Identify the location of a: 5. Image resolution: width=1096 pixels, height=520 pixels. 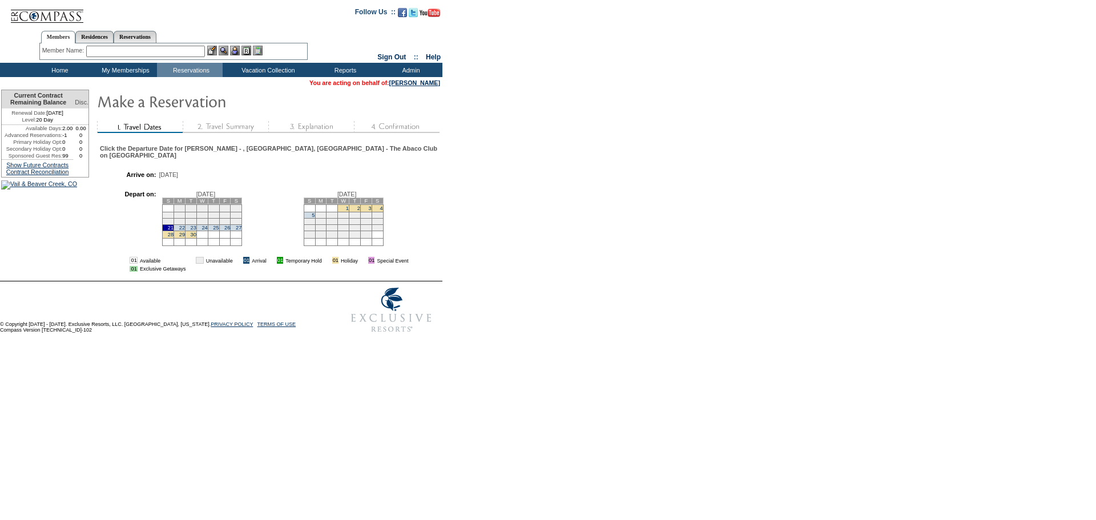
(313, 215).